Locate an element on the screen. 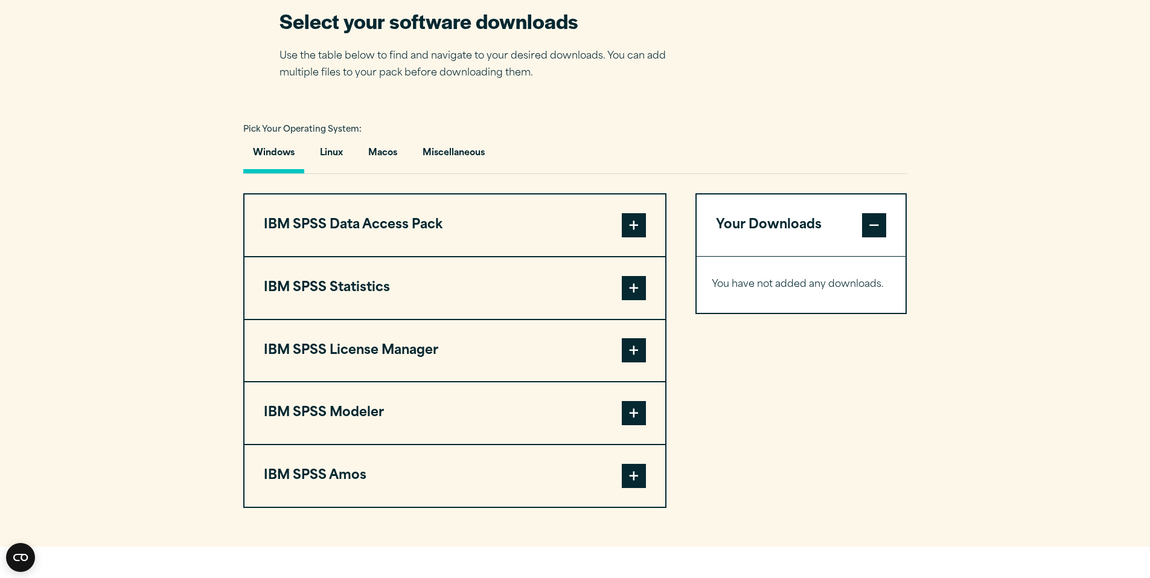 This screenshot has width=1150, height=578. button: IBM SPSS Amos is located at coordinates (455, 476).